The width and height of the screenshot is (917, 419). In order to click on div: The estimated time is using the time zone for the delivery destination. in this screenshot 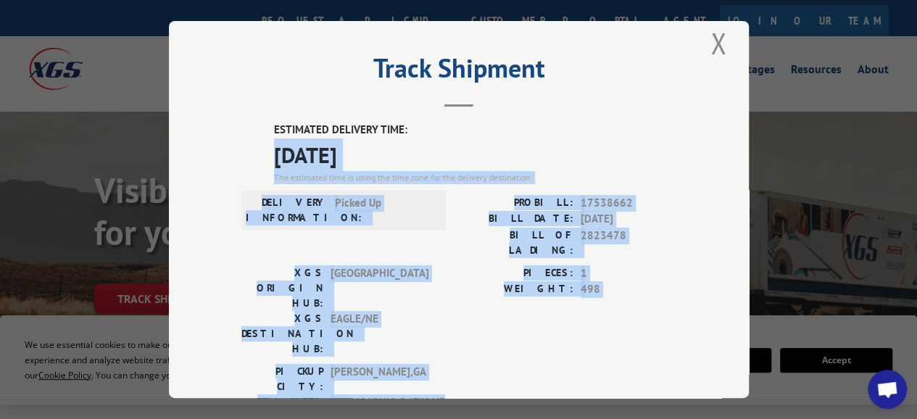, I will do `click(475, 177)`.